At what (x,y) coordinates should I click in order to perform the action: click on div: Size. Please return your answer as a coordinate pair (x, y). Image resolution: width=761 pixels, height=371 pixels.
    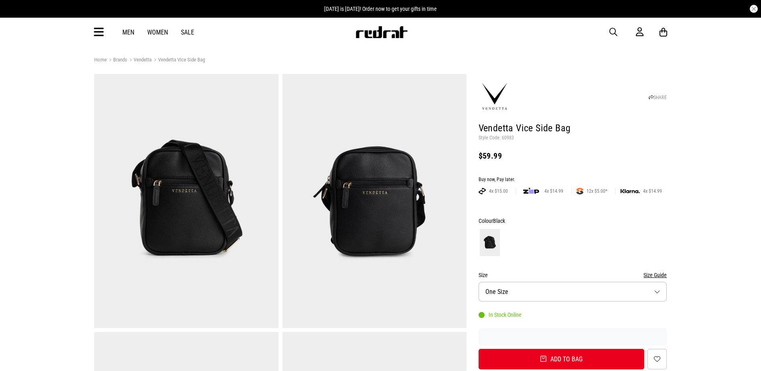
    Looking at the image, I should click on (573, 275).